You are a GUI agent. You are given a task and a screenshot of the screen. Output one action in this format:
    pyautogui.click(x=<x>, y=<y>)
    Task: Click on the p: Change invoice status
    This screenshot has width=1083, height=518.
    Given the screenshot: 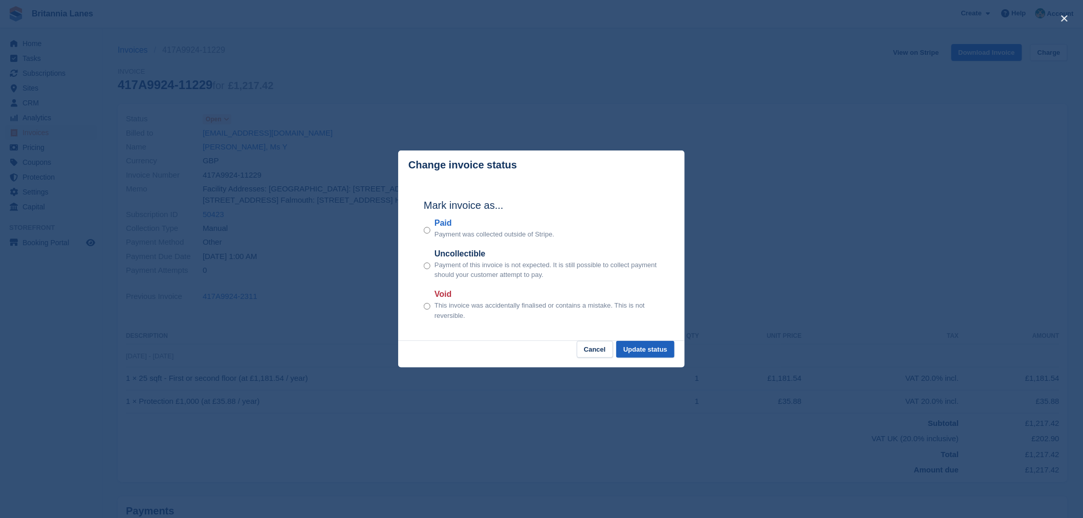 What is the action you would take?
    pyautogui.click(x=463, y=165)
    